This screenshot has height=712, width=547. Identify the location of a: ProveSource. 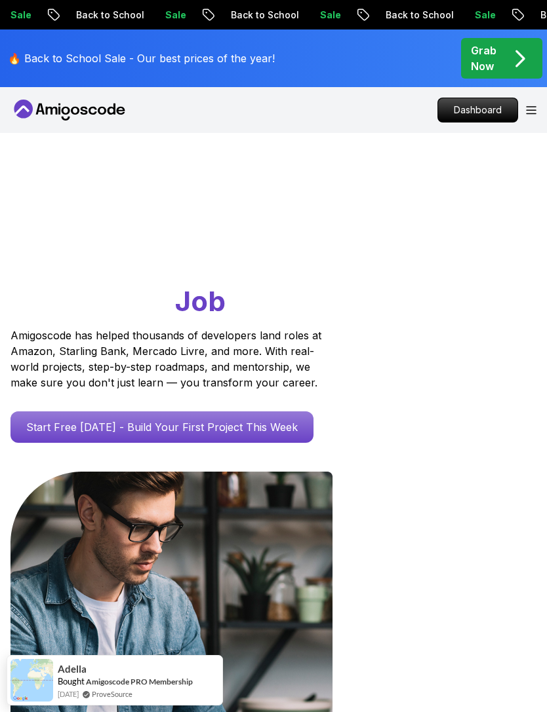
(112, 694).